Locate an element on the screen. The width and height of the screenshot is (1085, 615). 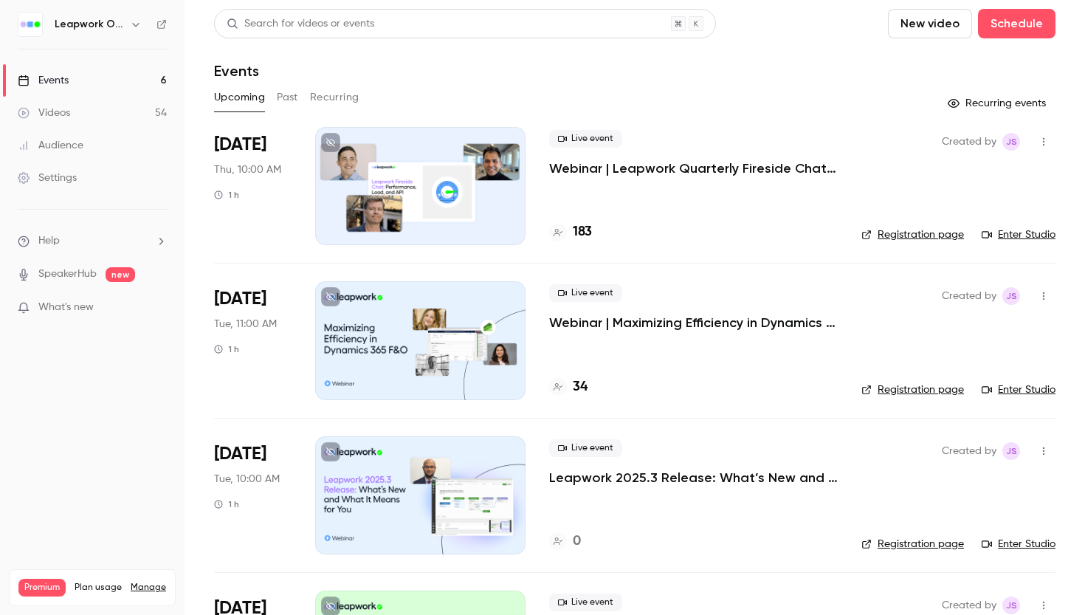
a: Webinar | Leapwork Quarterly Fireside Chat | Q3 2025 is located at coordinates (693, 168).